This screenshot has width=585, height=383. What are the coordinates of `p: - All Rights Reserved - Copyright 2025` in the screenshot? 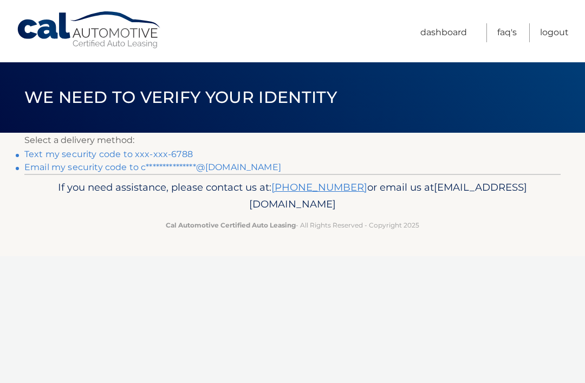 It's located at (293, 225).